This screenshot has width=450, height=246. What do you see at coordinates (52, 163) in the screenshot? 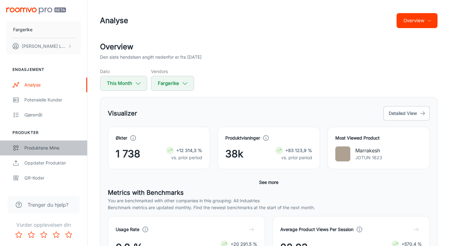
I see `div: Oppdater produkter` at bounding box center [52, 163].